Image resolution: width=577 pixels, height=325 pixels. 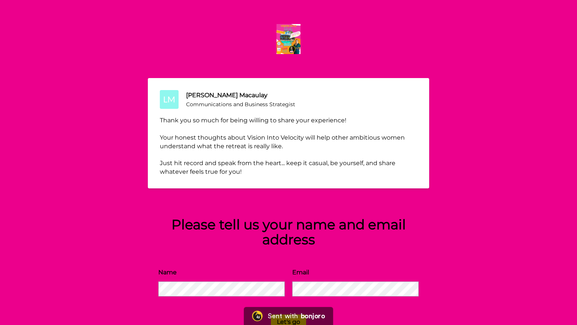 What do you see at coordinates (288, 316) in the screenshot?
I see `a: Bonjoro LogoSent withbonjoro` at bounding box center [288, 316].